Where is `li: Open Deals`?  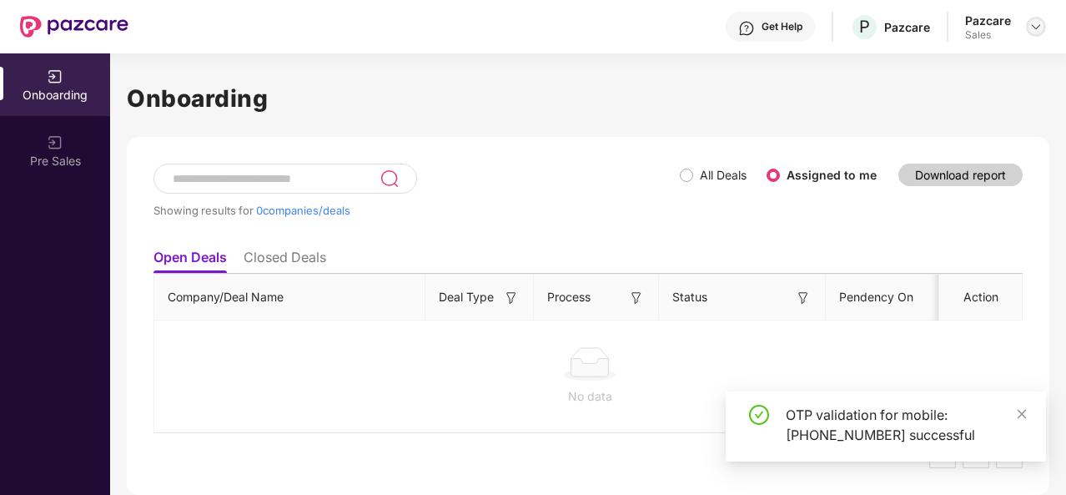 li: Open Deals is located at coordinates (190, 260).